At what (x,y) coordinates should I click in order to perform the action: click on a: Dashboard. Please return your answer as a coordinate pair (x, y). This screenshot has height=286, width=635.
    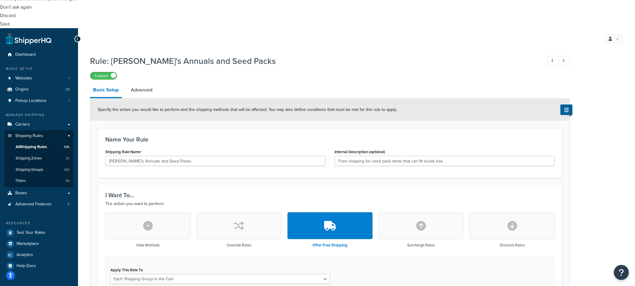
    Looking at the image, I should click on (39, 55).